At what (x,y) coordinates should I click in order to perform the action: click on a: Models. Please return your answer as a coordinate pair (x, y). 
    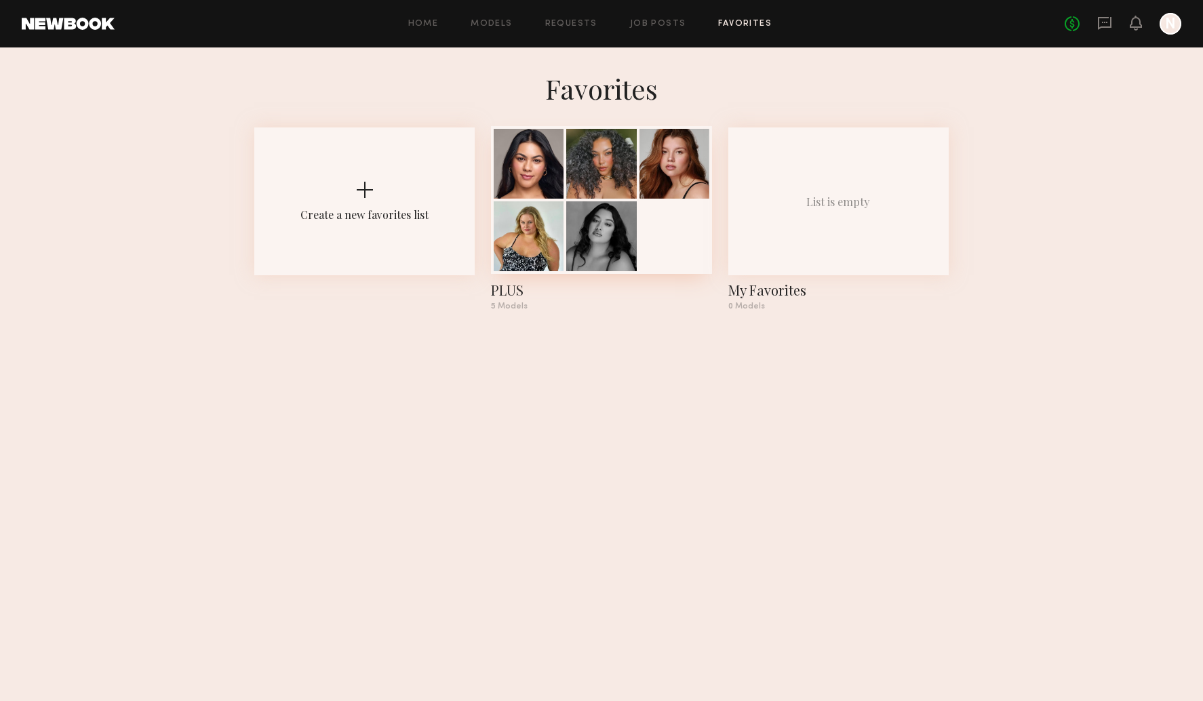
    Looking at the image, I should click on (491, 24).